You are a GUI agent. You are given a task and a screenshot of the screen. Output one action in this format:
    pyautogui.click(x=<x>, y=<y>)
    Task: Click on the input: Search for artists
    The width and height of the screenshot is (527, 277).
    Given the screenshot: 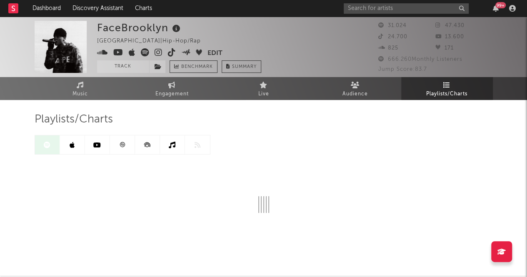 What is the action you would take?
    pyautogui.click(x=406, y=8)
    